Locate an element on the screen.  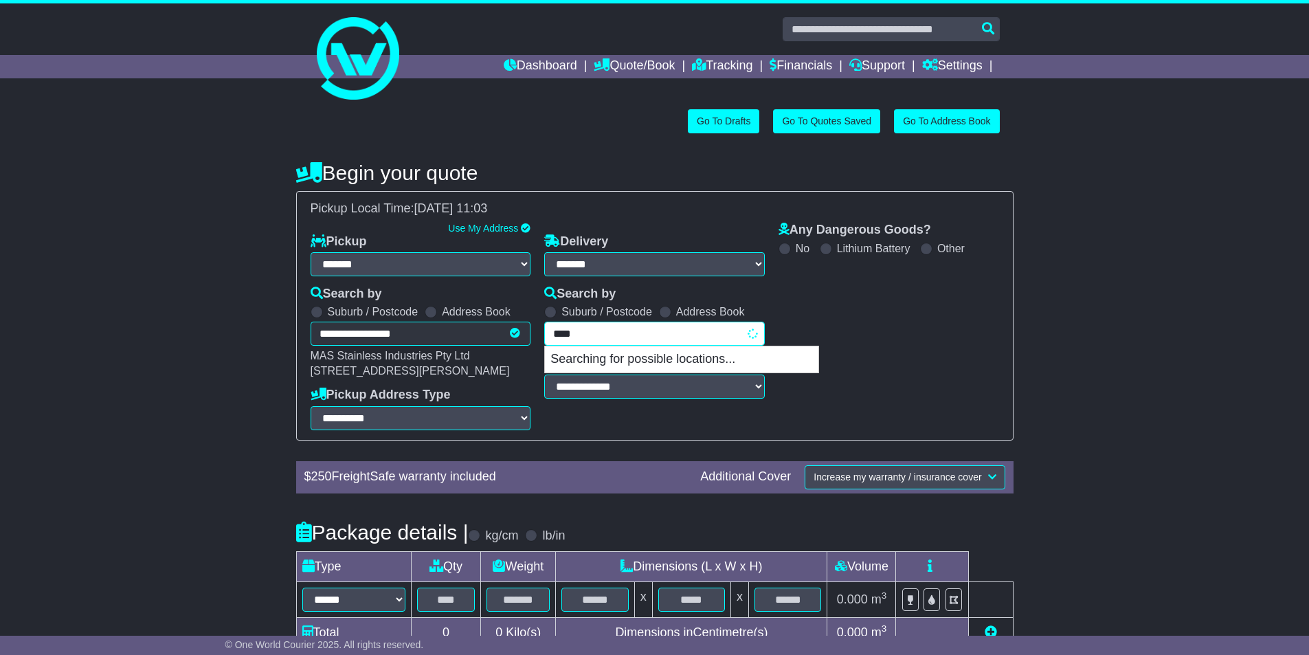
div: Additional Cover is located at coordinates (746, 477).